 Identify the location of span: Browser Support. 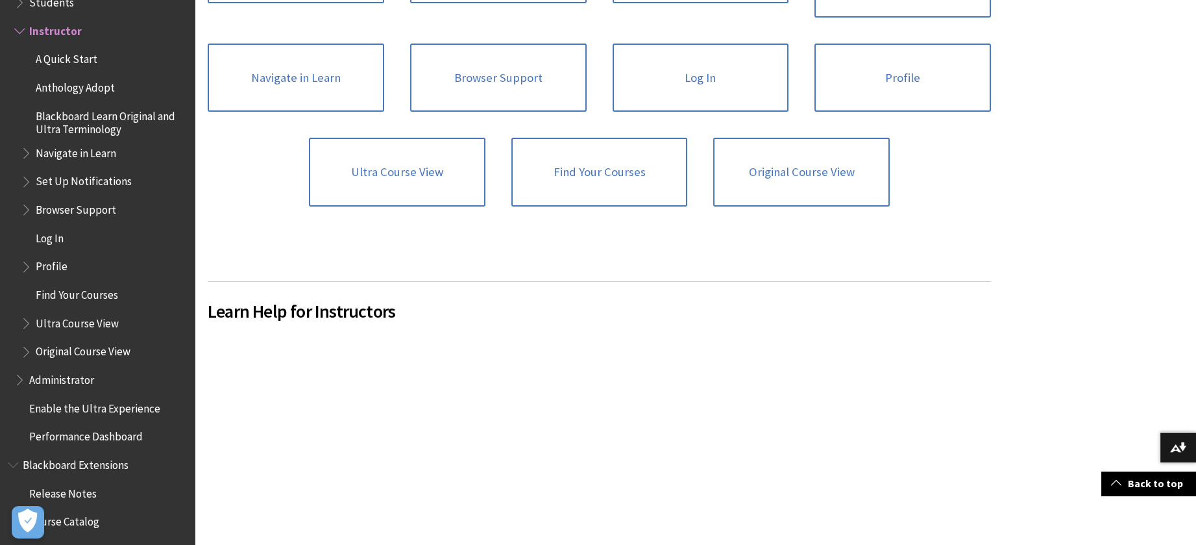
(76, 207).